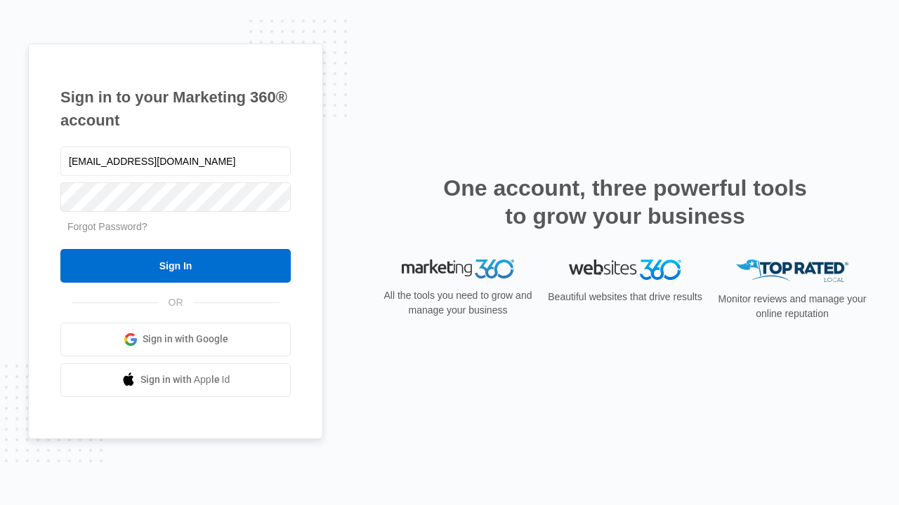  I want to click on span: OR, so click(176, 303).